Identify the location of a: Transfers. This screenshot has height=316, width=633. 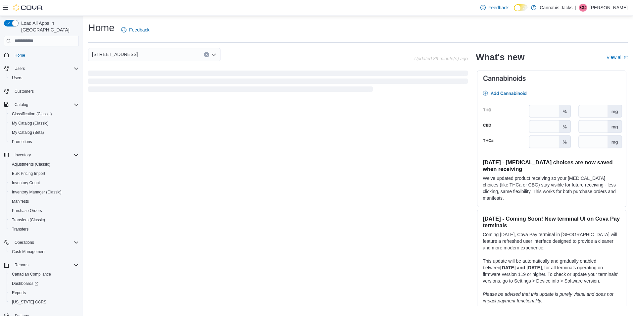
(20, 229).